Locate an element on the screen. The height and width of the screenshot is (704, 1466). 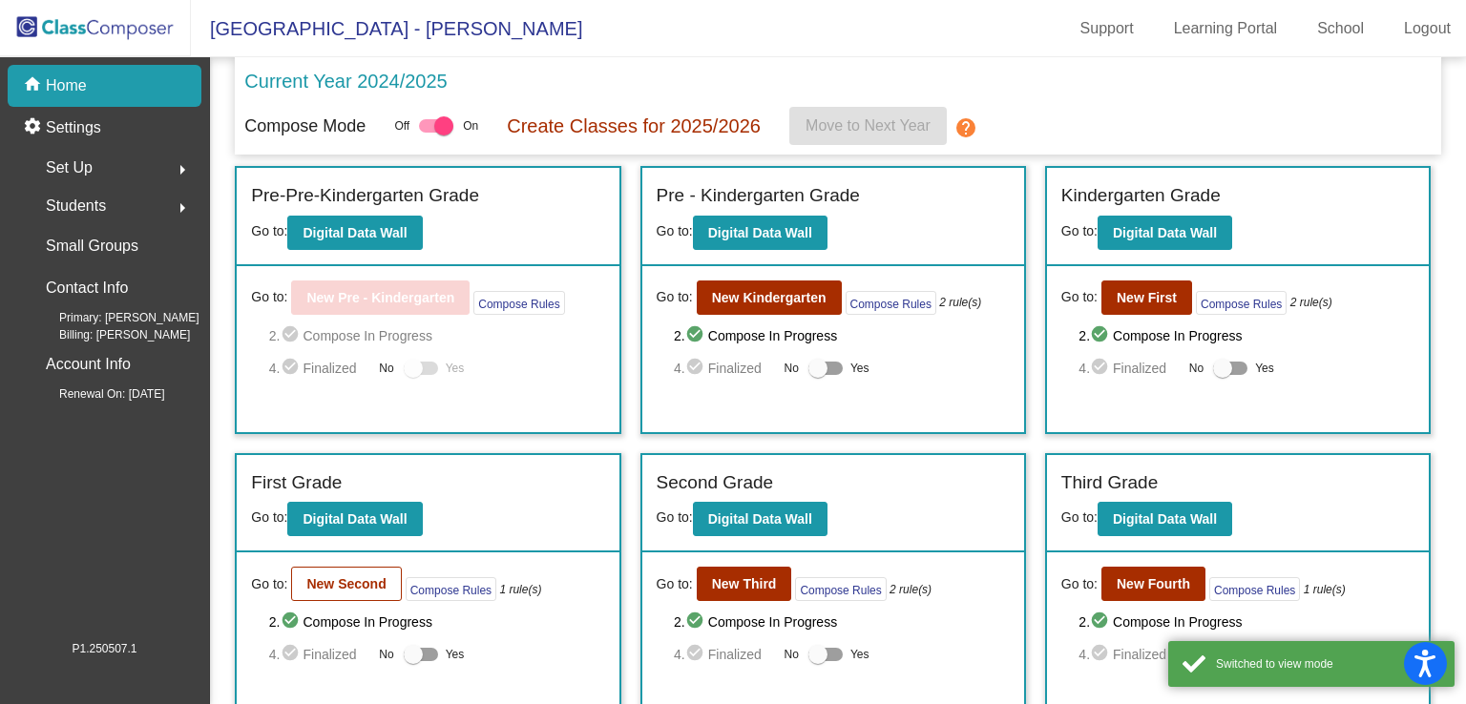
label: Pre - Kindergarten Grade is located at coordinates (758, 196).